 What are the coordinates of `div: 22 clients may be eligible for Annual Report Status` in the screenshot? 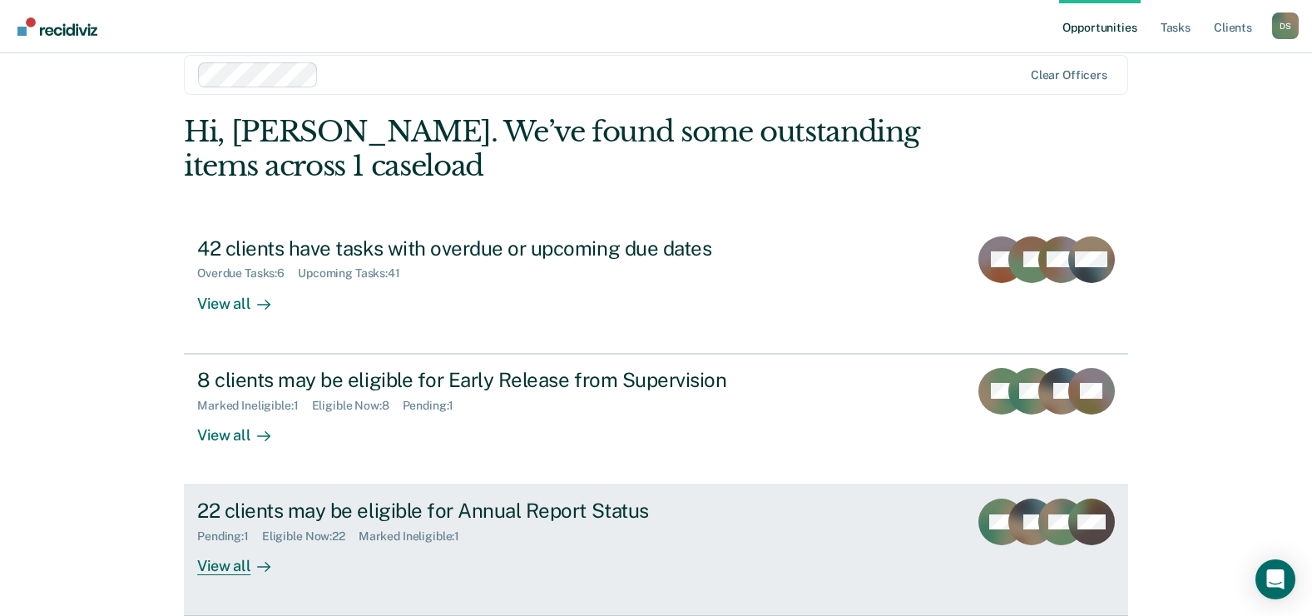 It's located at (489, 510).